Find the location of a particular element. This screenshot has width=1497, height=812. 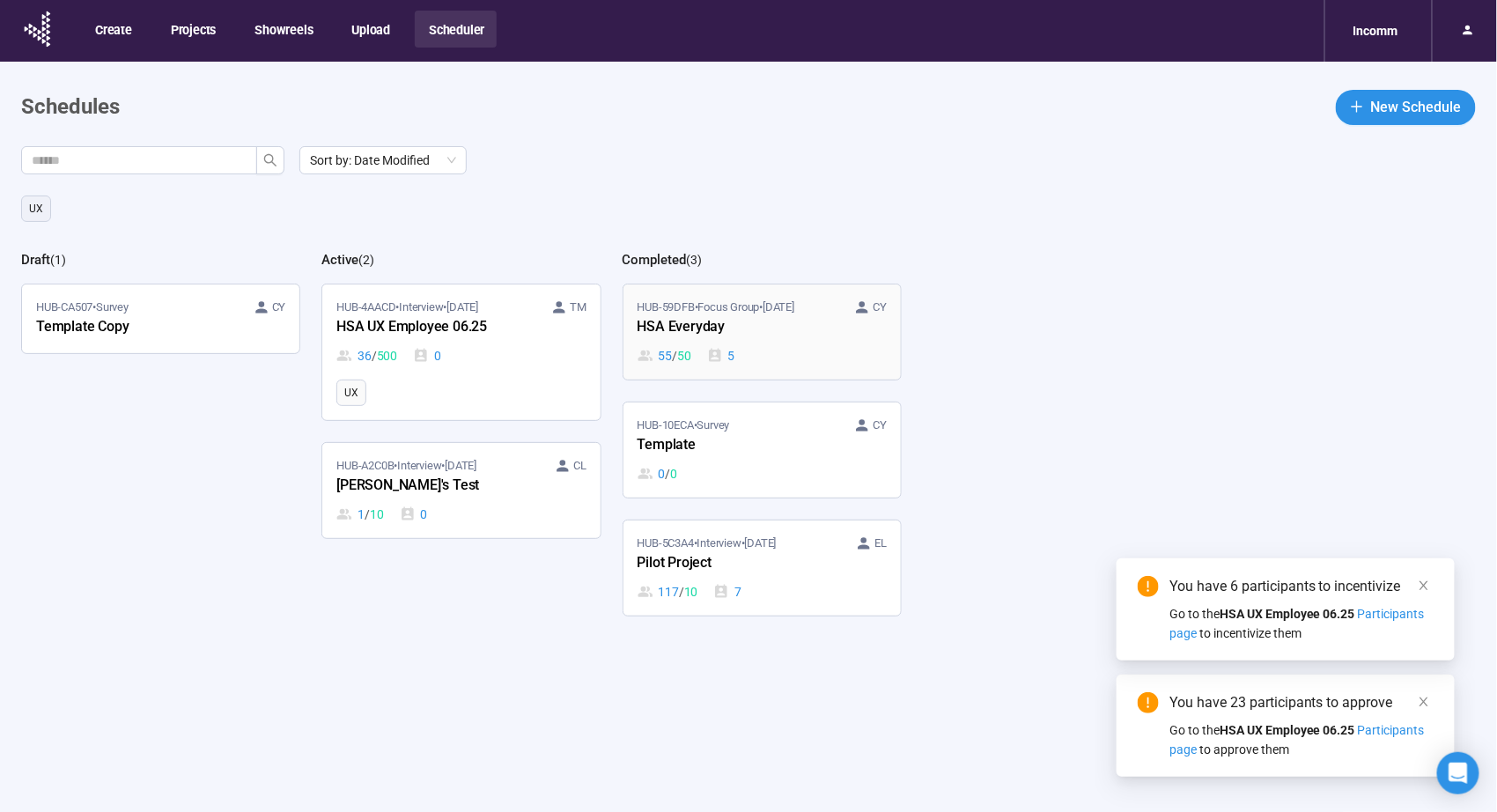

div: Go to the to approve them is located at coordinates (1302, 739).